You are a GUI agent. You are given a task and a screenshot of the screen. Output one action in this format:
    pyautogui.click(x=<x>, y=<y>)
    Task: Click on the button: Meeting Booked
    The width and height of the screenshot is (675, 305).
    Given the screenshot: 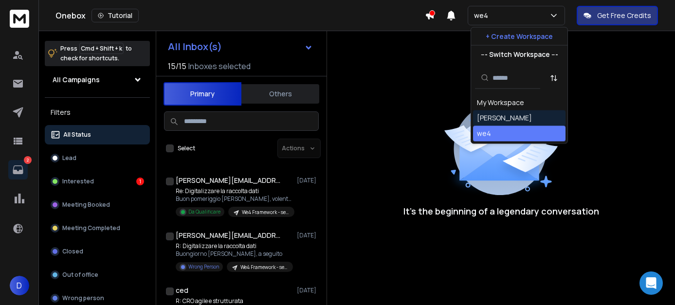 What is the action you would take?
    pyautogui.click(x=97, y=205)
    